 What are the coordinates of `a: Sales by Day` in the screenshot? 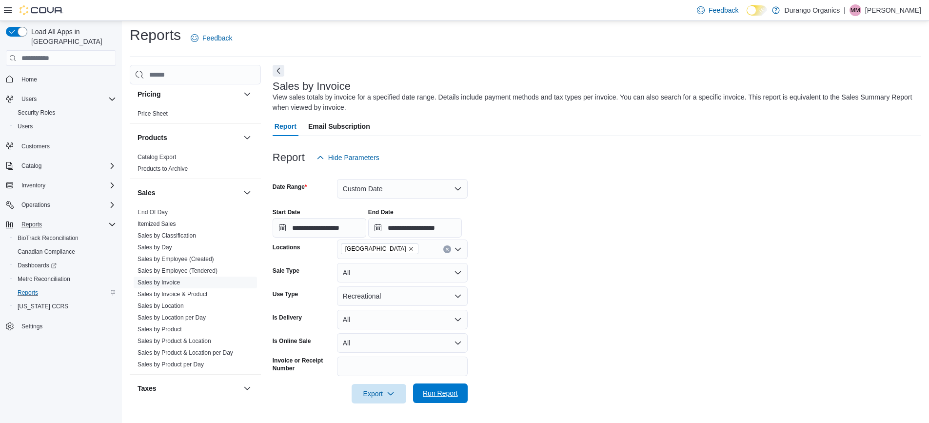 It's located at (155, 247).